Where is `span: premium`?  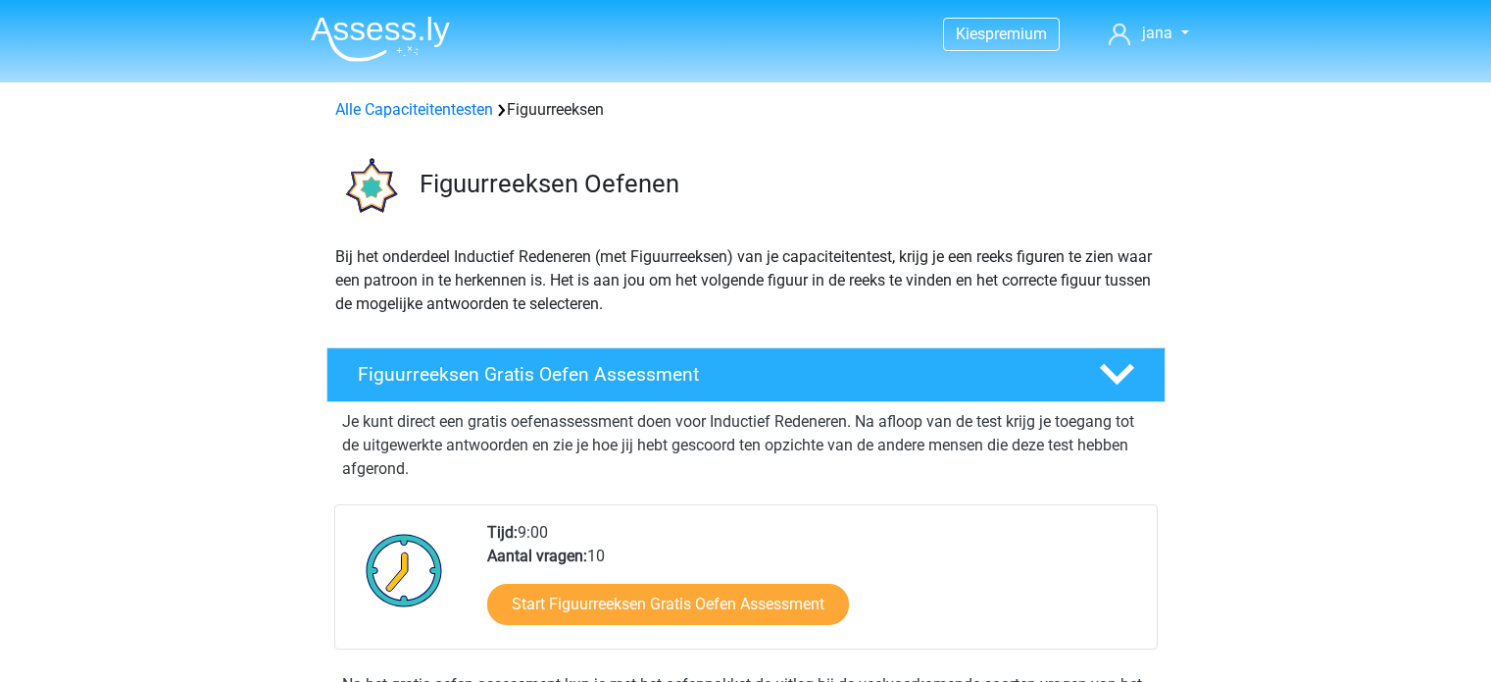
span: premium is located at coordinates (1016, 33).